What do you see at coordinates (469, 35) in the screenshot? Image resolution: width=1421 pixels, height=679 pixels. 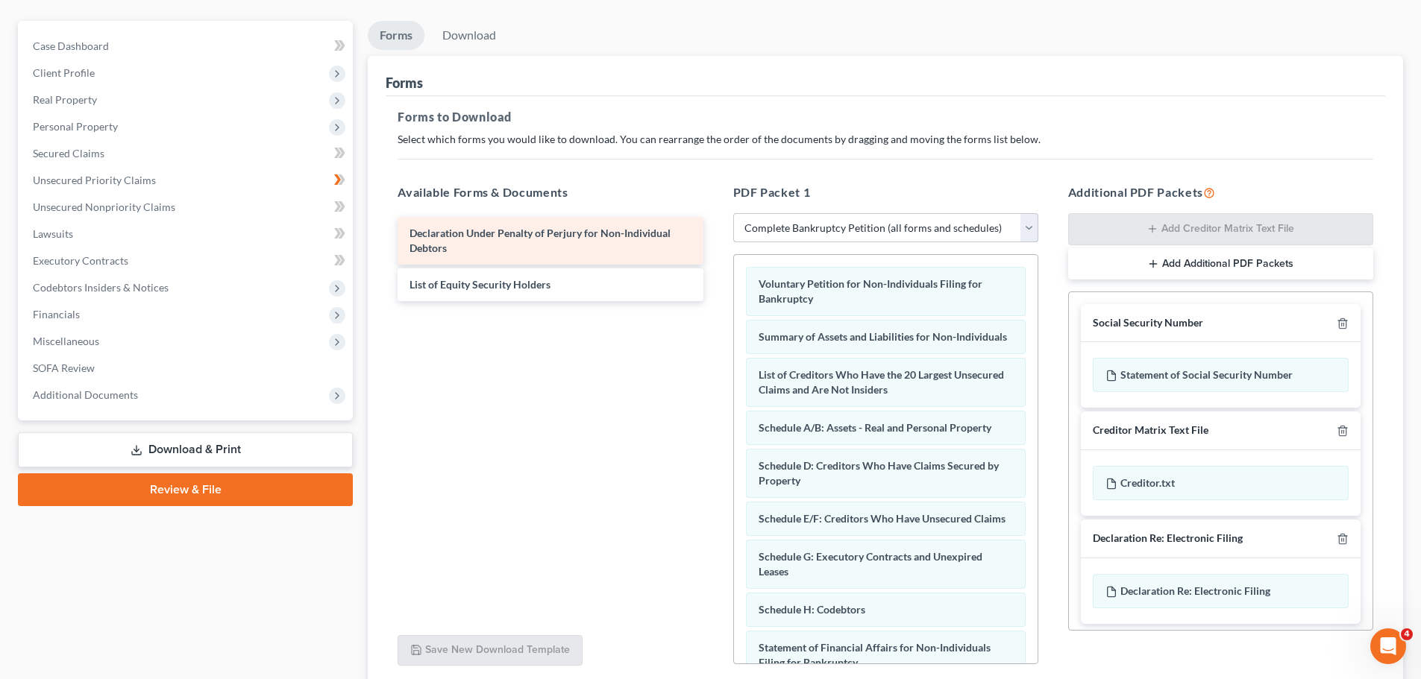 I see `a: Download` at bounding box center [469, 35].